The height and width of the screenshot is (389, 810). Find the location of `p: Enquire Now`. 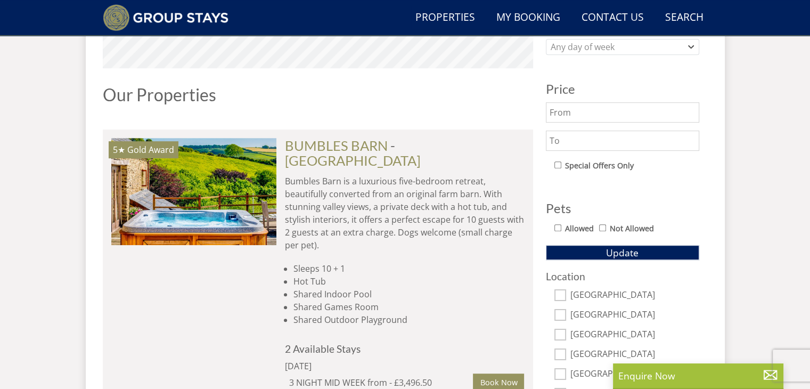

p: Enquire Now is located at coordinates (698, 375).